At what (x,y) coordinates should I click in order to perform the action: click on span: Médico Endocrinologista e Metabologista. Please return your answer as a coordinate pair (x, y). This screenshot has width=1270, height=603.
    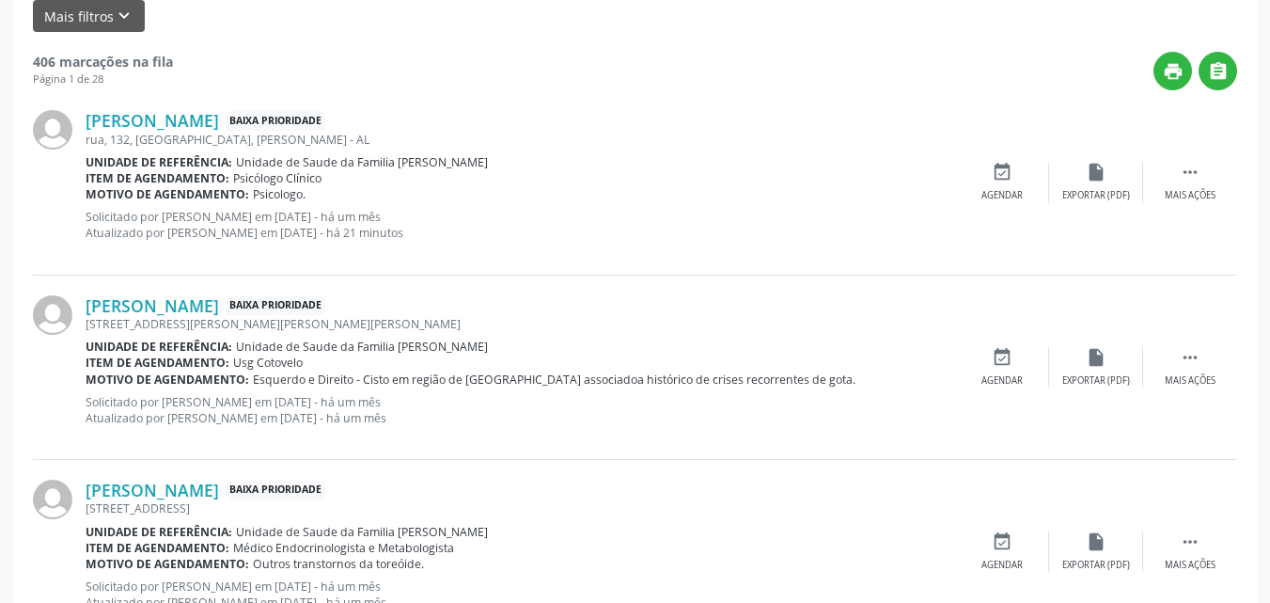
    Looking at the image, I should click on (343, 547).